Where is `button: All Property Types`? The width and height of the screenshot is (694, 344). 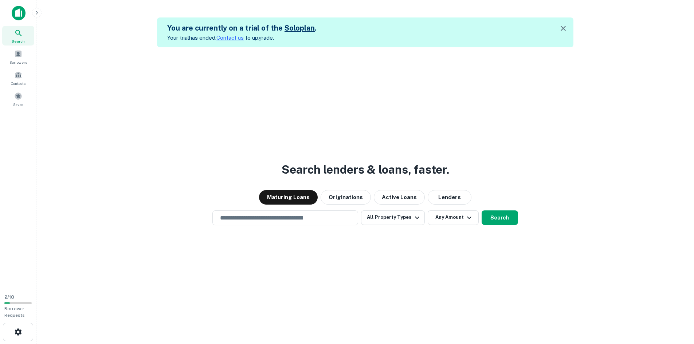
button: All Property Types is located at coordinates (393, 218).